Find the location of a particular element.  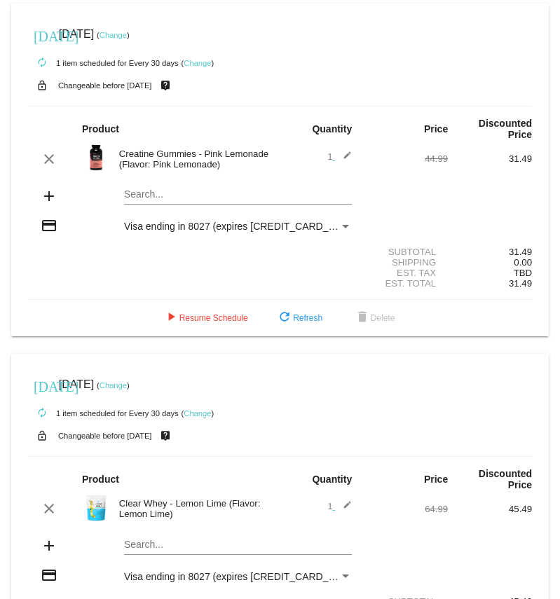

span: Delete is located at coordinates (374, 318).